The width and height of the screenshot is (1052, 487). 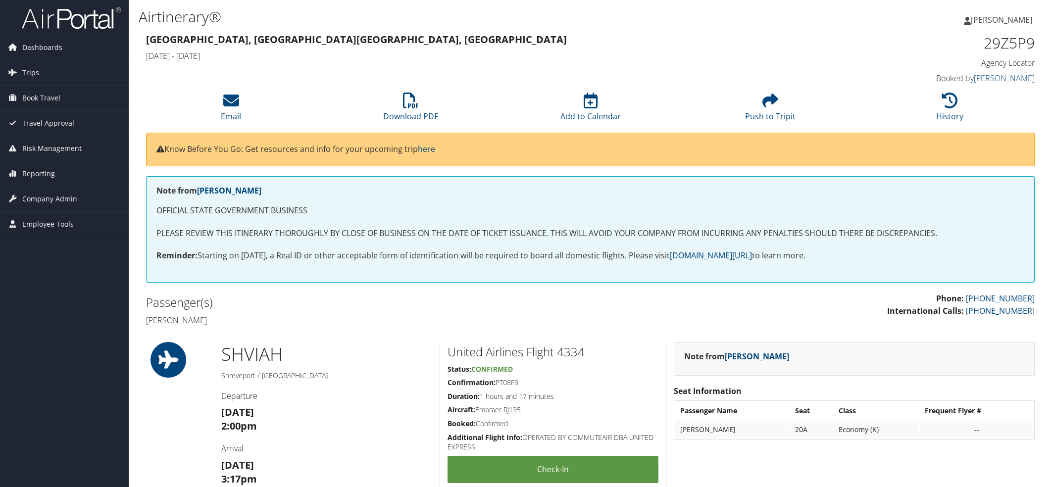 What do you see at coordinates (426, 149) in the screenshot?
I see `a: here` at bounding box center [426, 149].